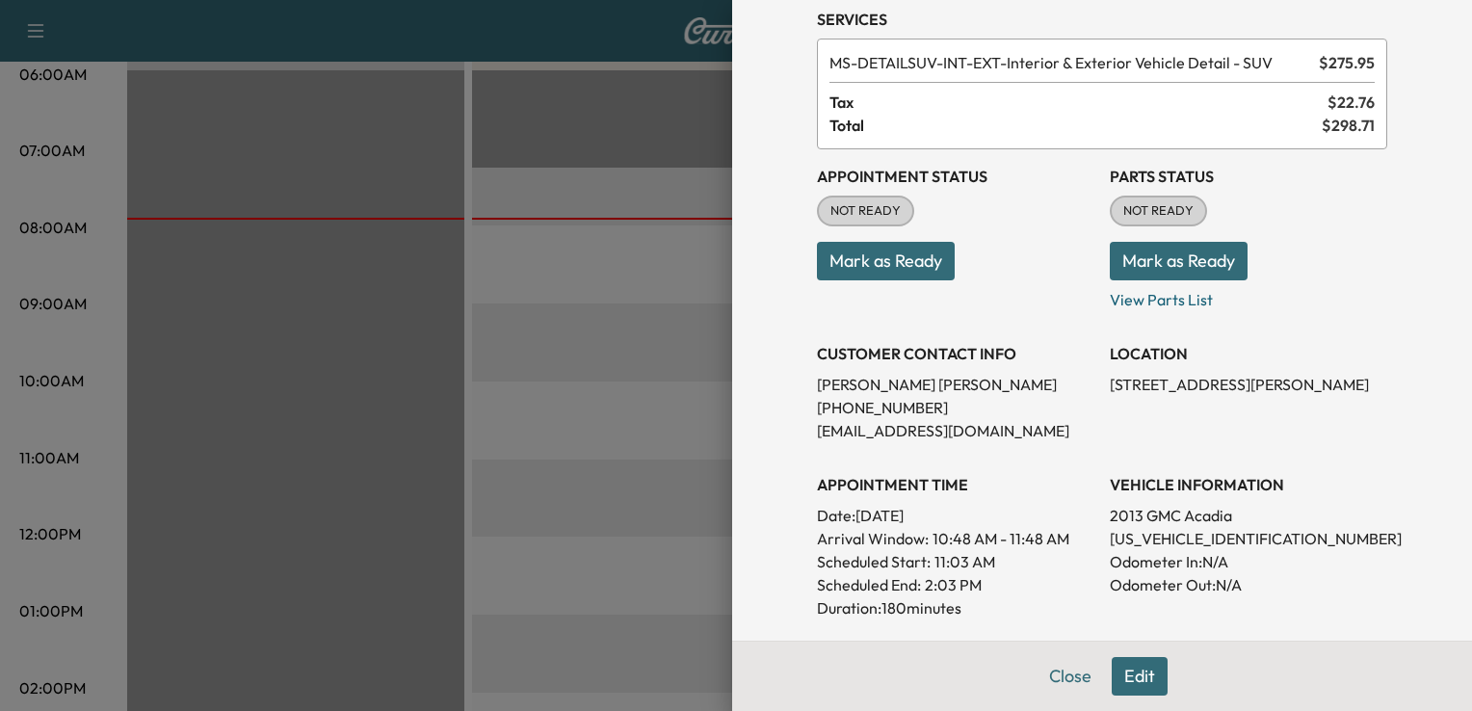 The image size is (1472, 711). I want to click on p: 2013 GMC Acadia, so click(1248, 515).